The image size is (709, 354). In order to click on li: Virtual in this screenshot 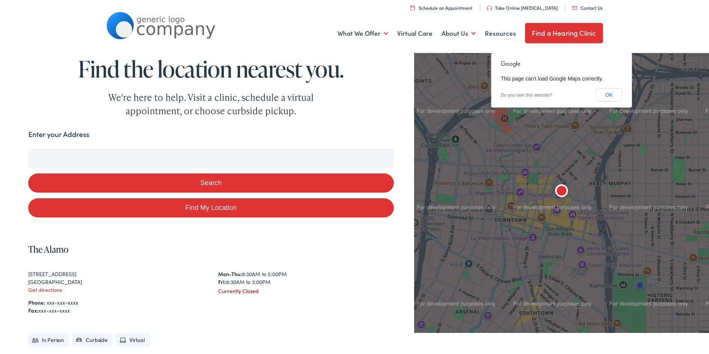, I will do `click(133, 340)`.